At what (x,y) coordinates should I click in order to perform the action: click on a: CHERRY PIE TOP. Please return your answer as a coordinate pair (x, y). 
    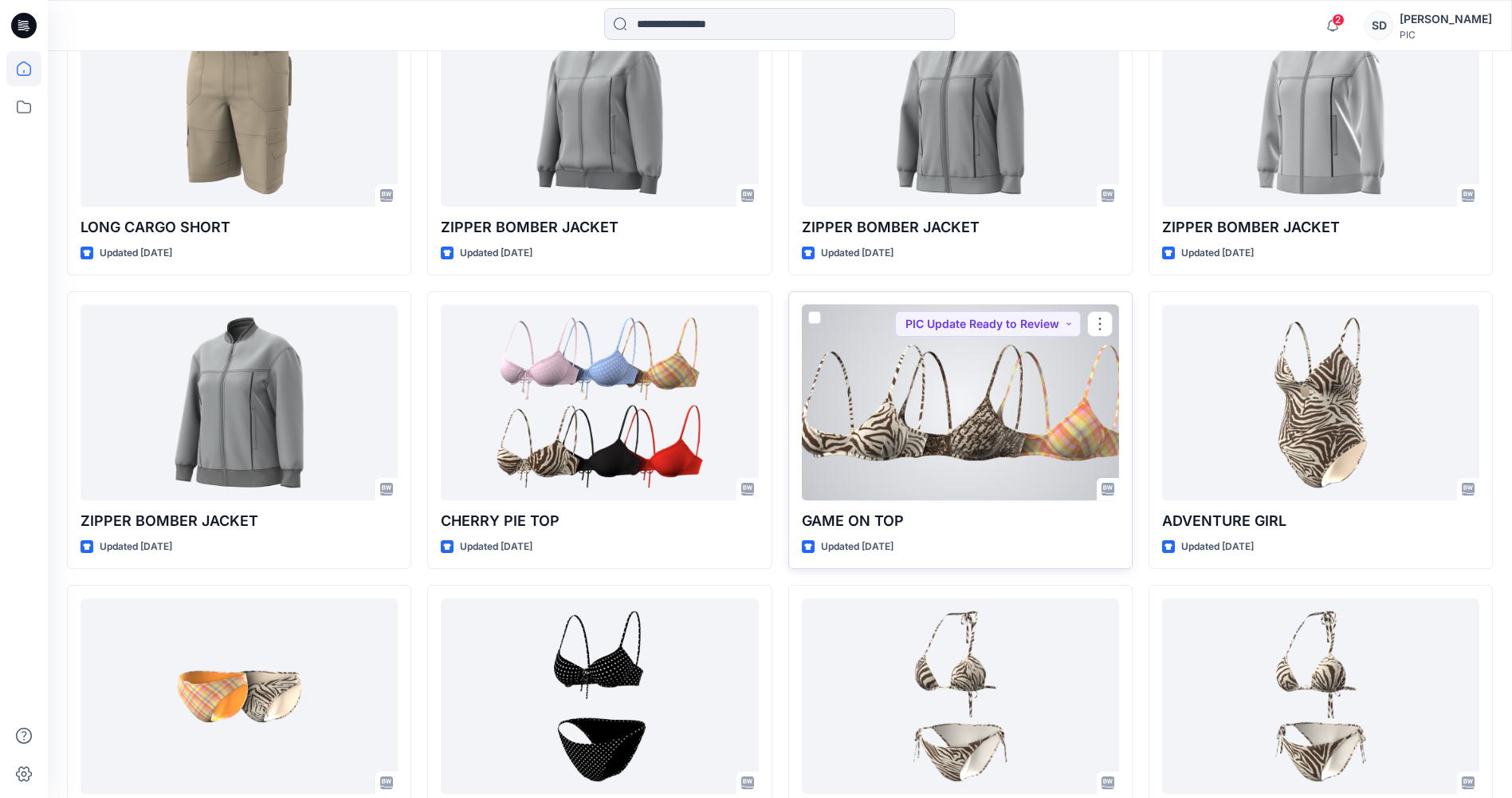
    Looking at the image, I should click on (599, 401).